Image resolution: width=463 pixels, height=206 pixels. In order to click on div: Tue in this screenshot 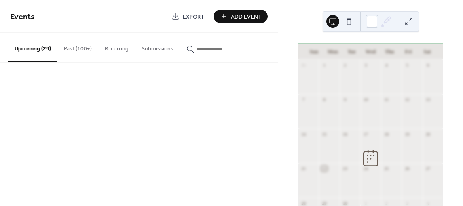, I will do `click(351, 52)`.